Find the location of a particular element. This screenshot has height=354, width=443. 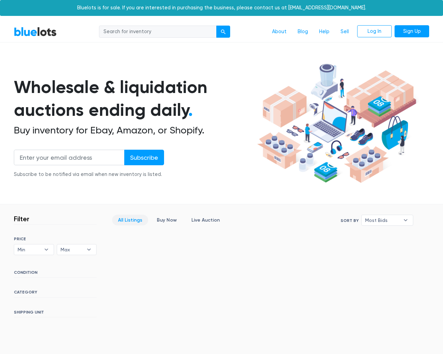

label: Sort By is located at coordinates (349, 221).